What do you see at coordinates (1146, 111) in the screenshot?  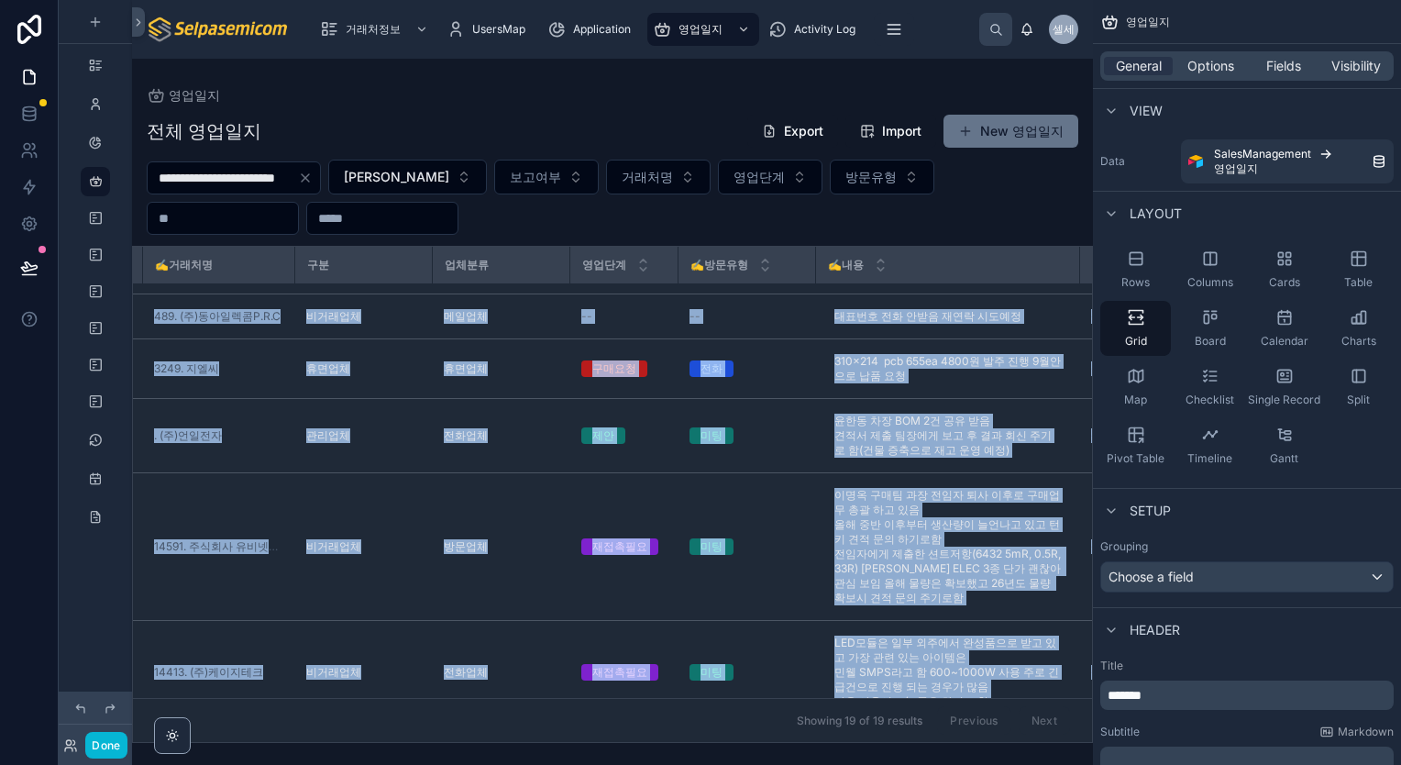 I see `span: View` at bounding box center [1146, 111].